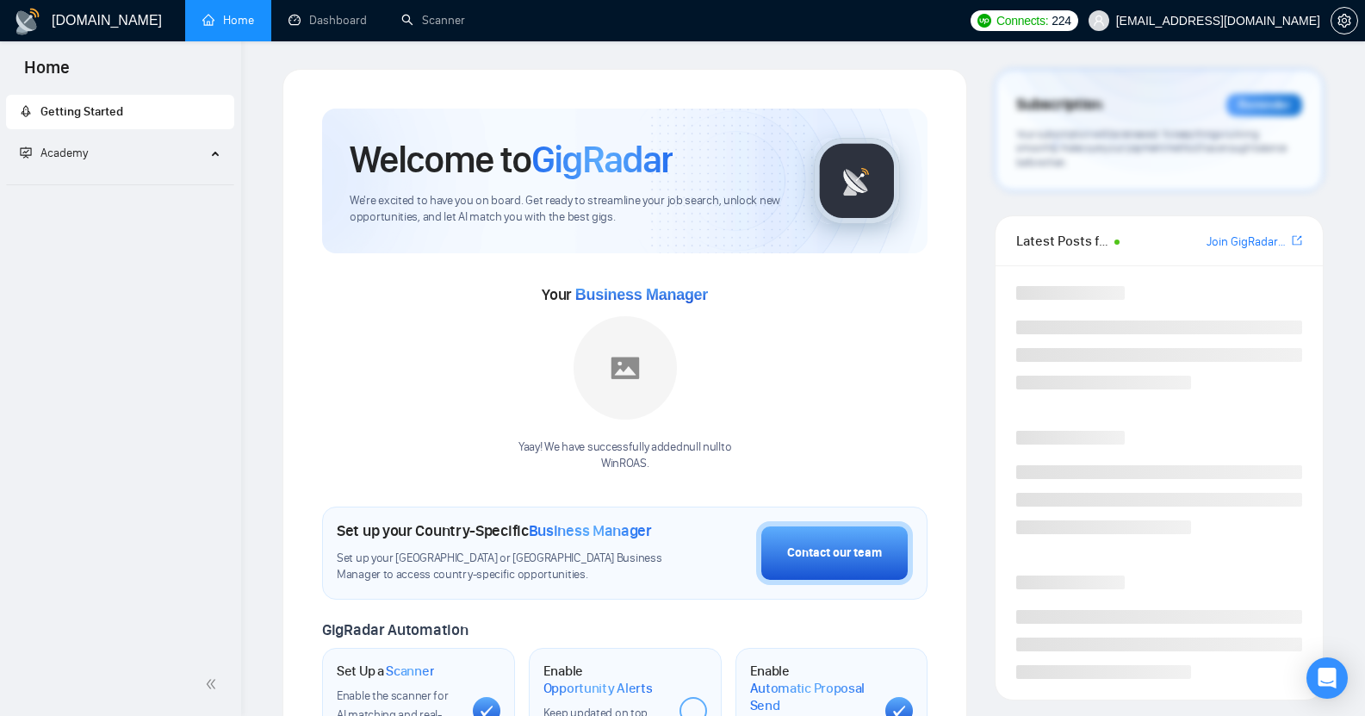 The height and width of the screenshot is (716, 1365). Describe the element at coordinates (567, 209) in the screenshot. I see `span: We're excited to have you on board. Get ready to streamline your job search, unlock new opportuni...` at that location.